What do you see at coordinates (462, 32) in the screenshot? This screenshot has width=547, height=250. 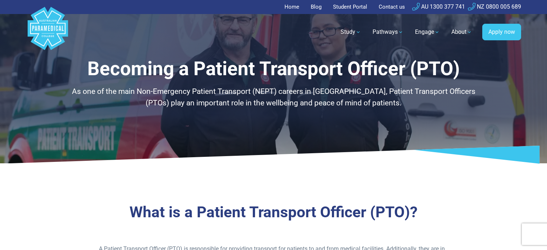 I see `a: About` at bounding box center [462, 32].